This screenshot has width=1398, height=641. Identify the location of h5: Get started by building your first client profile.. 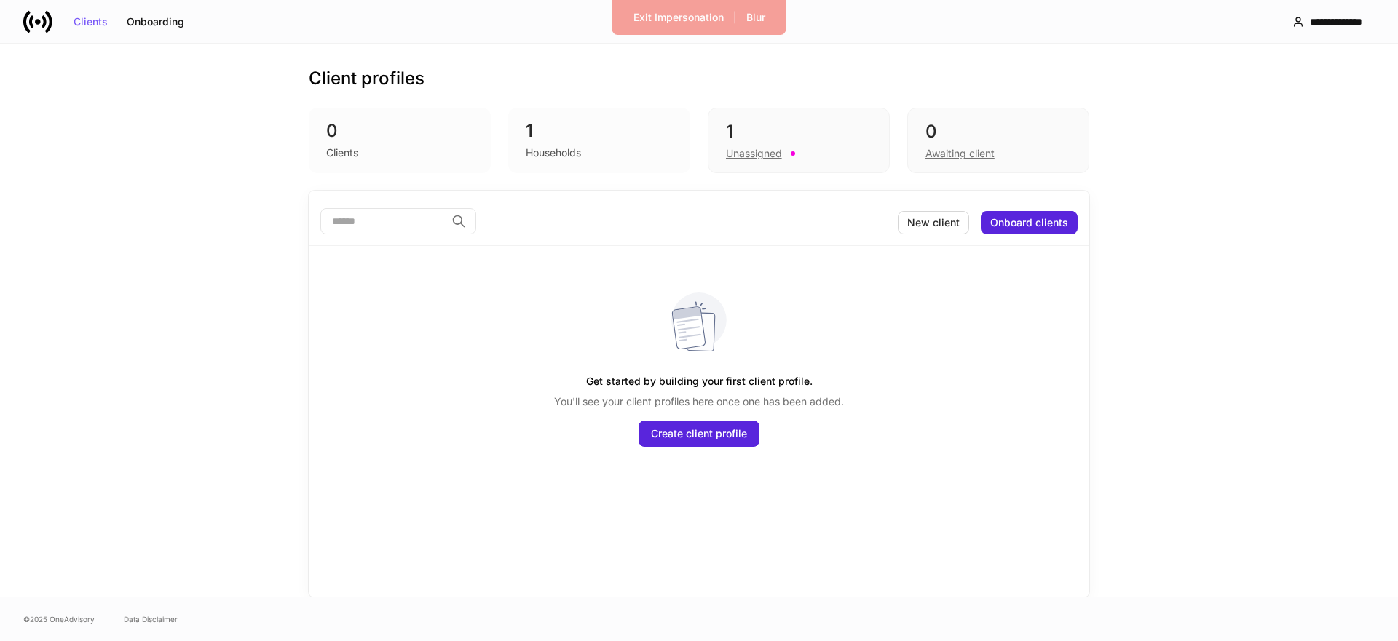
(699, 381).